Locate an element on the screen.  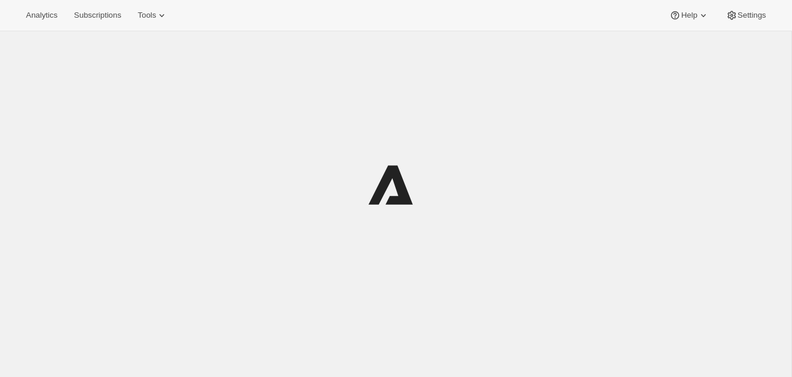
span: Analytics is located at coordinates (41, 15).